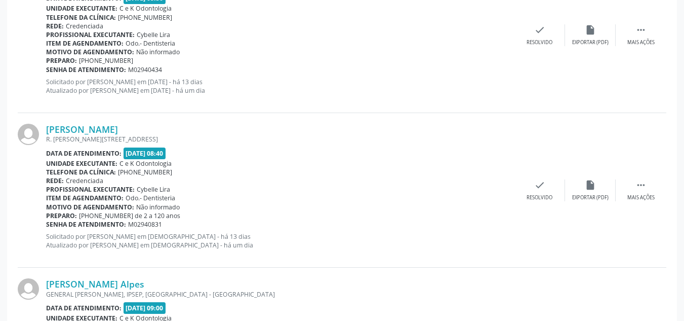 The width and height of the screenshot is (684, 321). I want to click on span: M02940831, so click(145, 224).